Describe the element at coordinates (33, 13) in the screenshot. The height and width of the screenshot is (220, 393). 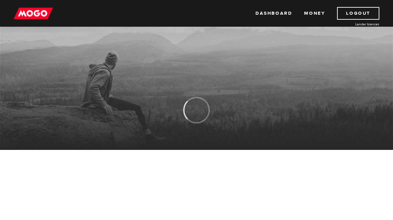
I see `img: mogo_logo-11ee424be714fa7cbb0f0f49df9e16ec.png` at that location.